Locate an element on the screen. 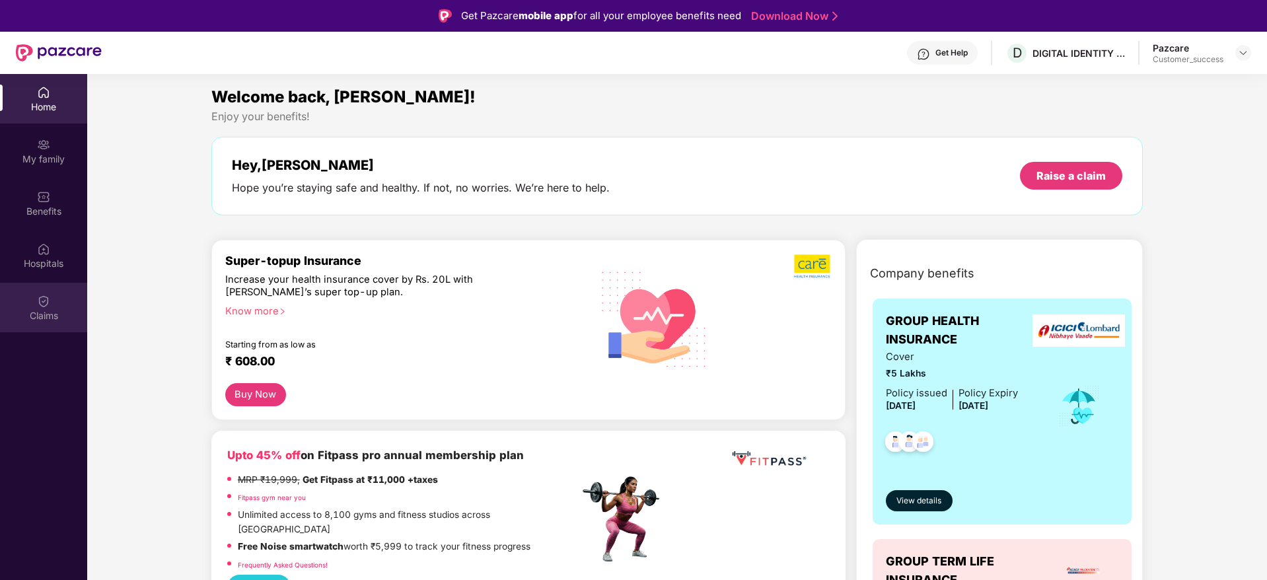 Image resolution: width=1267 pixels, height=580 pixels. img: New Pazcare Logo is located at coordinates (59, 53).